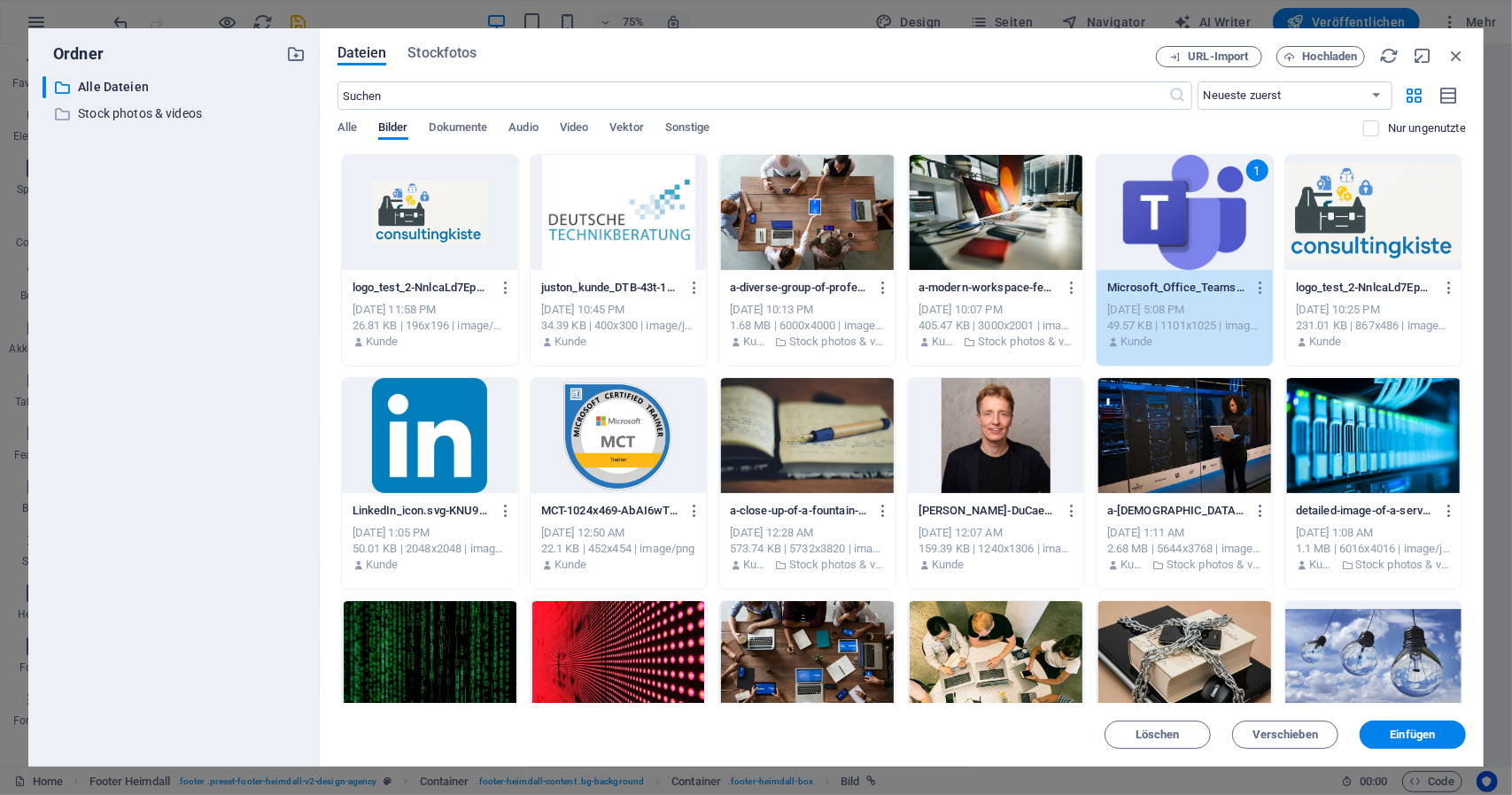 Image resolution: width=1512 pixels, height=795 pixels. What do you see at coordinates (1158, 735) in the screenshot?
I see `span: Löschen` at bounding box center [1158, 735].